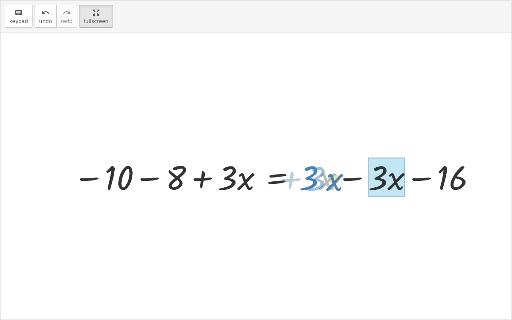  Describe the element at coordinates (46, 16) in the screenshot. I see `button: undoundo` at that location.